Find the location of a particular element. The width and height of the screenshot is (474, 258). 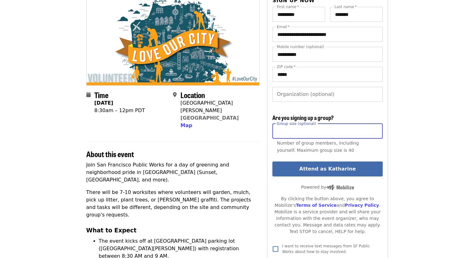

div: 8:30am – 12pm PDT is located at coordinates (120, 110).